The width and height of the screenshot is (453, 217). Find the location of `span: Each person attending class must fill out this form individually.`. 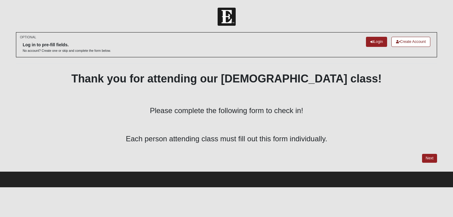

span: Each person attending class must fill out this form individually. is located at coordinates (226, 139).